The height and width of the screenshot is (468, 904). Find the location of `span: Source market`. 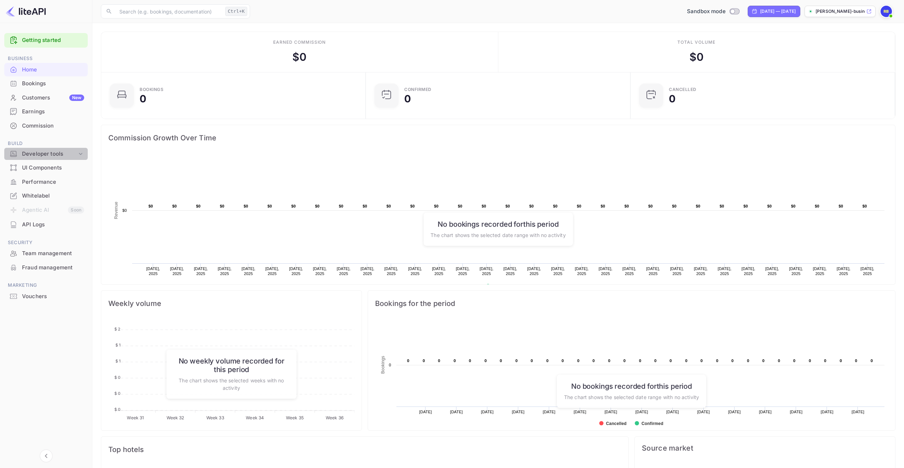

span: Source market is located at coordinates (765, 448).